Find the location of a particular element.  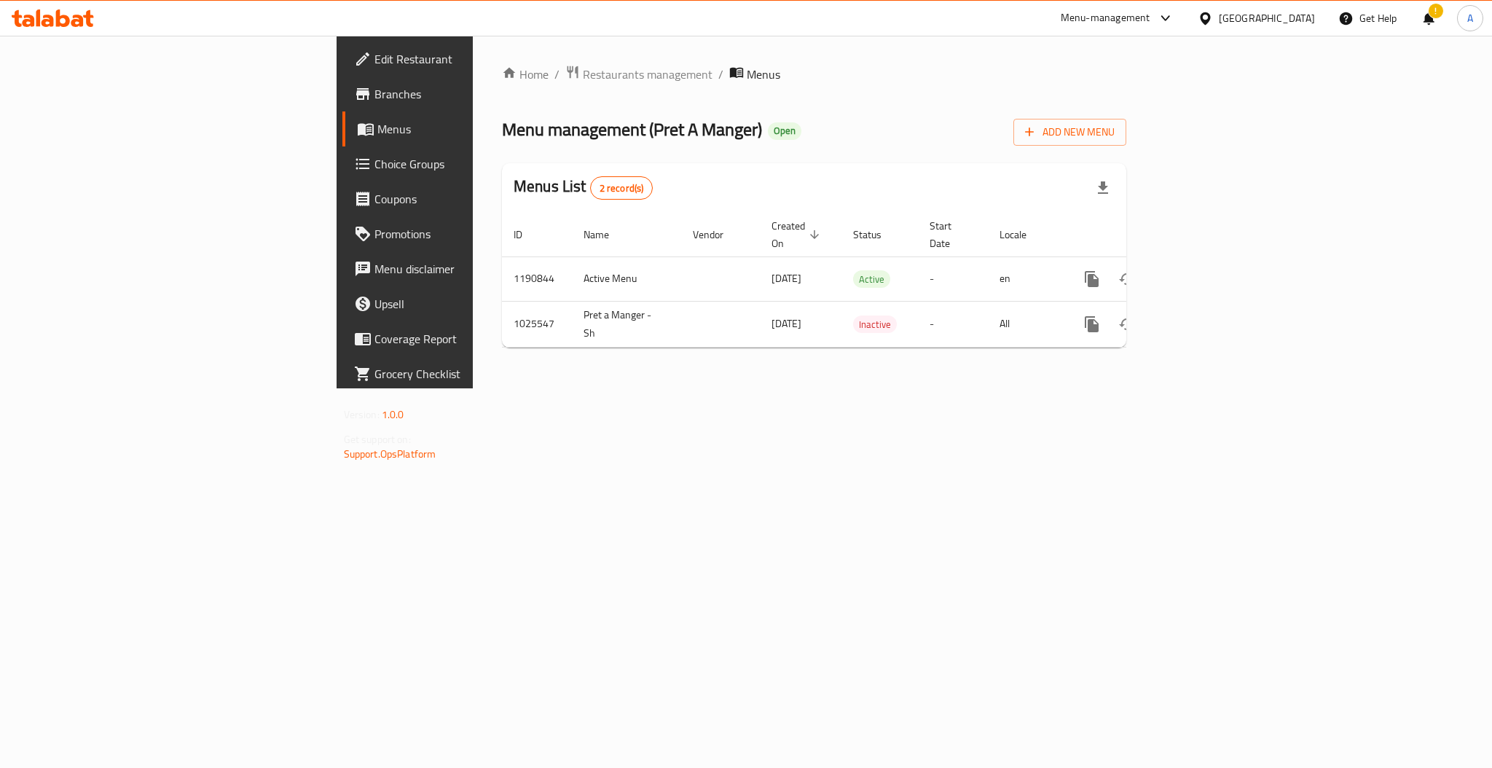

span: Upsell is located at coordinates (474, 304).